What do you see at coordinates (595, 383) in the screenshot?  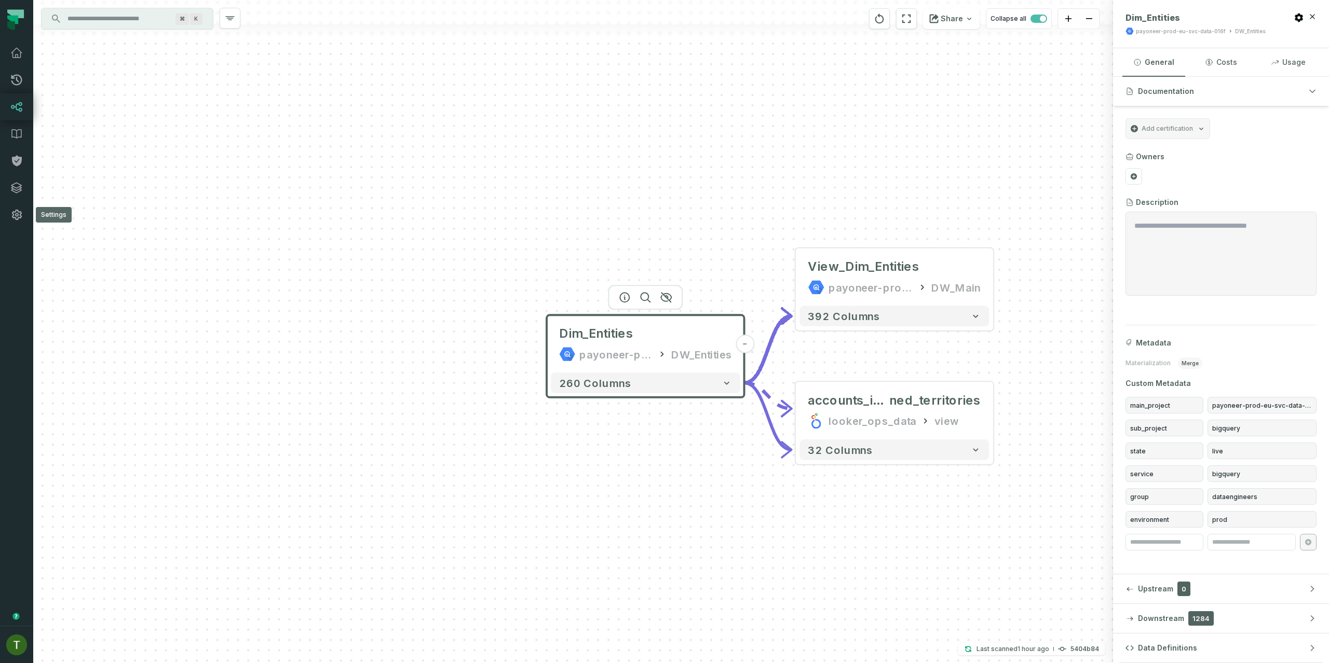 I see `span: 260 columns` at bounding box center [595, 383].